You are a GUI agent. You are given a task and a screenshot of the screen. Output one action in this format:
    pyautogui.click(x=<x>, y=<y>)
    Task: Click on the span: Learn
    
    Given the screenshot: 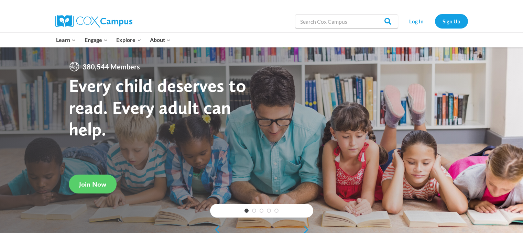 What is the action you would take?
    pyautogui.click(x=66, y=40)
    